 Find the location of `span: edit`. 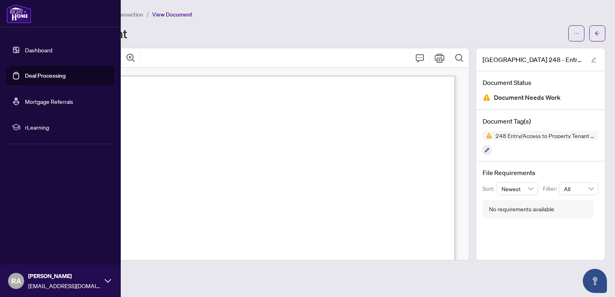

span: edit is located at coordinates (594, 60).